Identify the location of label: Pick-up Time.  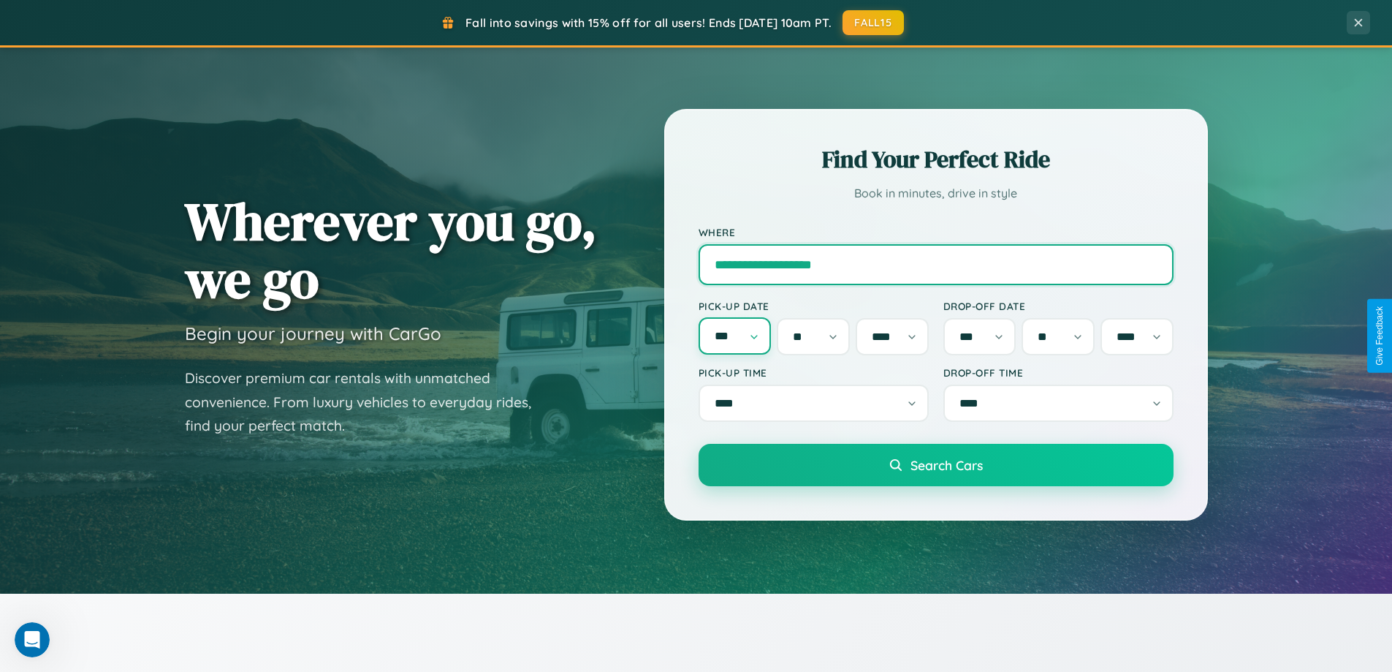
(813, 372).